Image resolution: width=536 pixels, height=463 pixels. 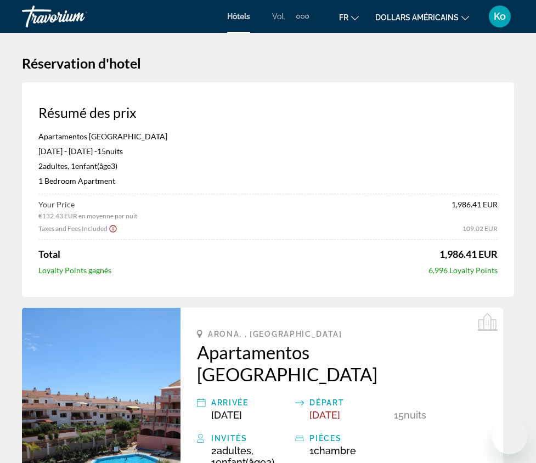 I want to click on button: Menu utilisateur, so click(x=500, y=16).